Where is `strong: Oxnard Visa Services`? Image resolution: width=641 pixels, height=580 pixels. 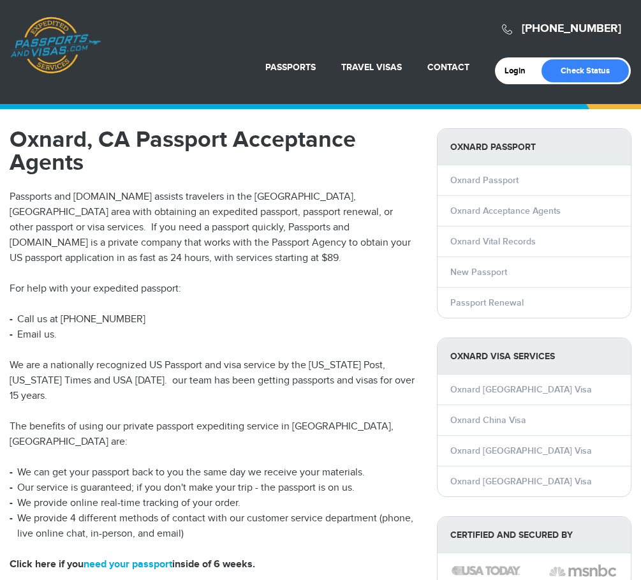
strong: Oxnard Visa Services is located at coordinates (534, 356).